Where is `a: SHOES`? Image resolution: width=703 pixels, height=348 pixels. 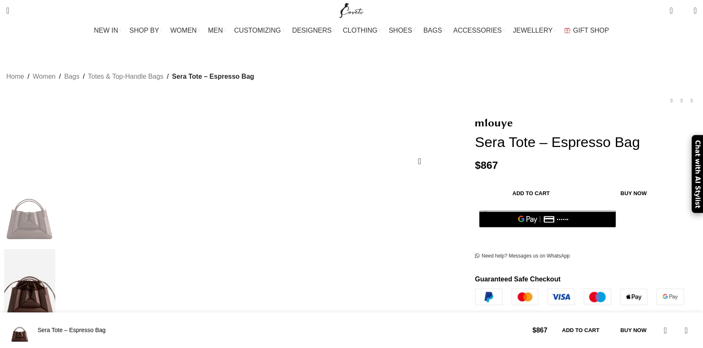
a: SHOES is located at coordinates (402, 31).